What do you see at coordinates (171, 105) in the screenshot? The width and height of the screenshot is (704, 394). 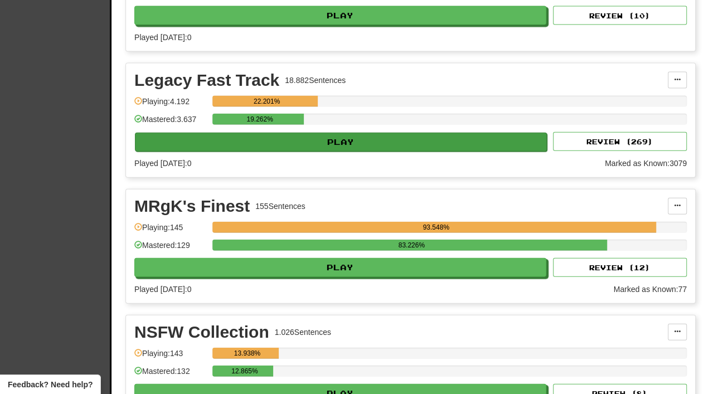 I see `div: Playing: 4.192` at bounding box center [171, 105].